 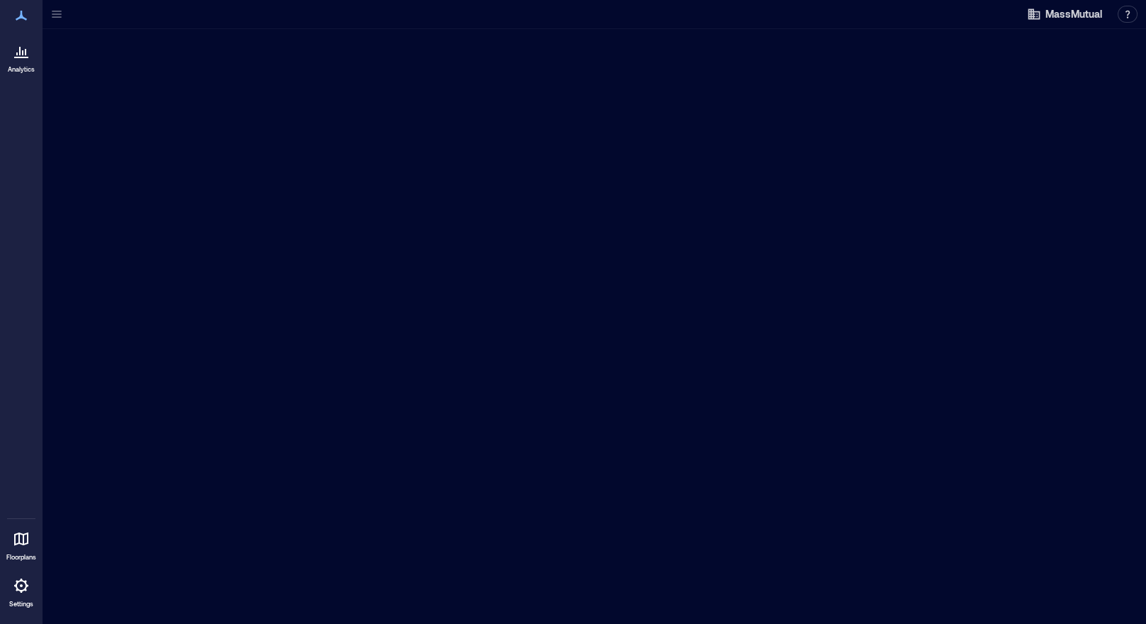 I want to click on p: Settings, so click(x=21, y=604).